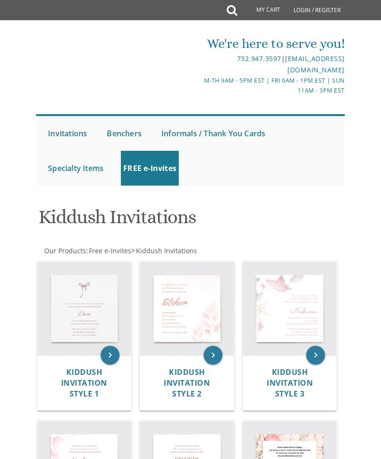  What do you see at coordinates (124, 134) in the screenshot?
I see `a: Benchers` at bounding box center [124, 134].